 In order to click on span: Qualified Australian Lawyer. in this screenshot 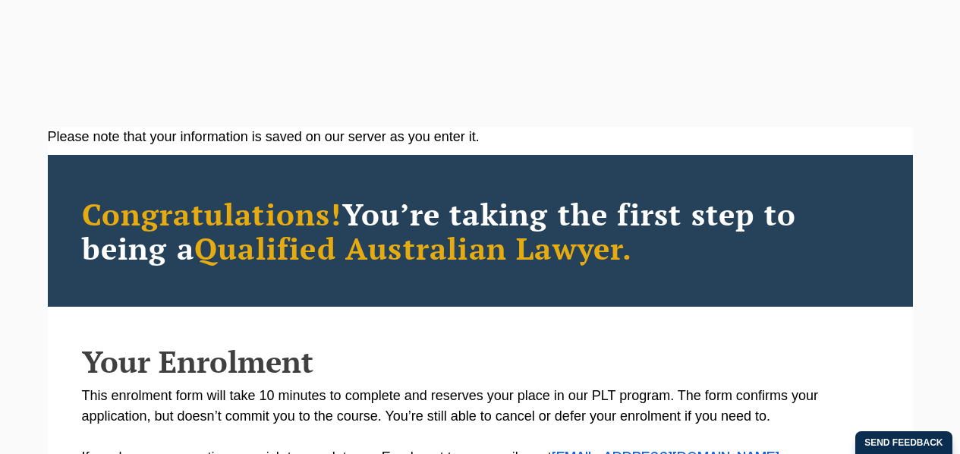, I will do `click(414, 247)`.